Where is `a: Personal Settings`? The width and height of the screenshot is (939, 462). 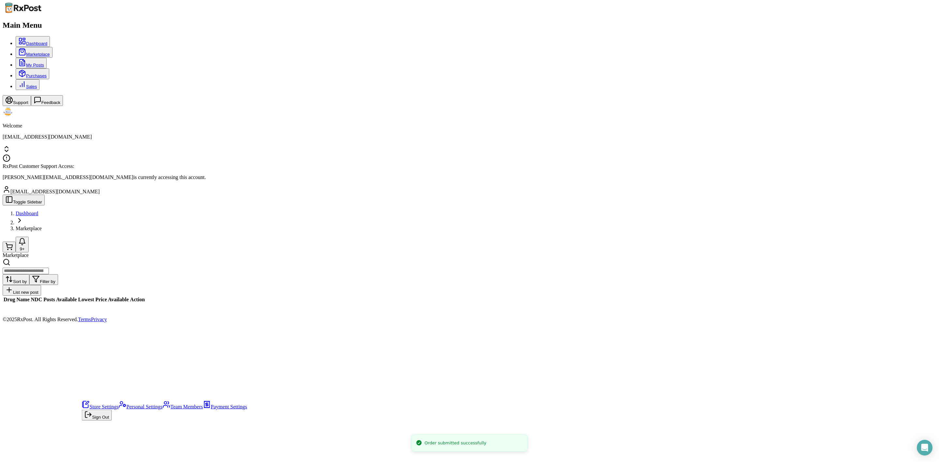 a: Personal Settings is located at coordinates (140, 406).